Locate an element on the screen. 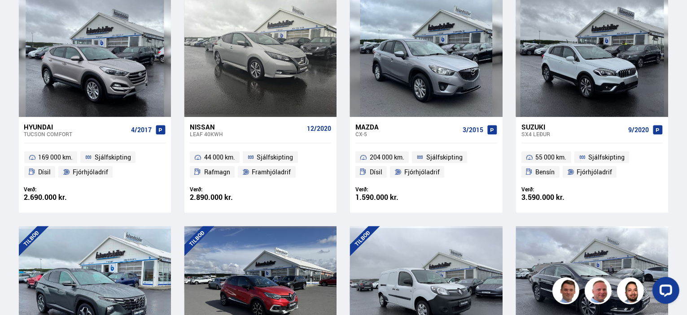 The image size is (687, 315). span: 9/2020 is located at coordinates (639, 130).